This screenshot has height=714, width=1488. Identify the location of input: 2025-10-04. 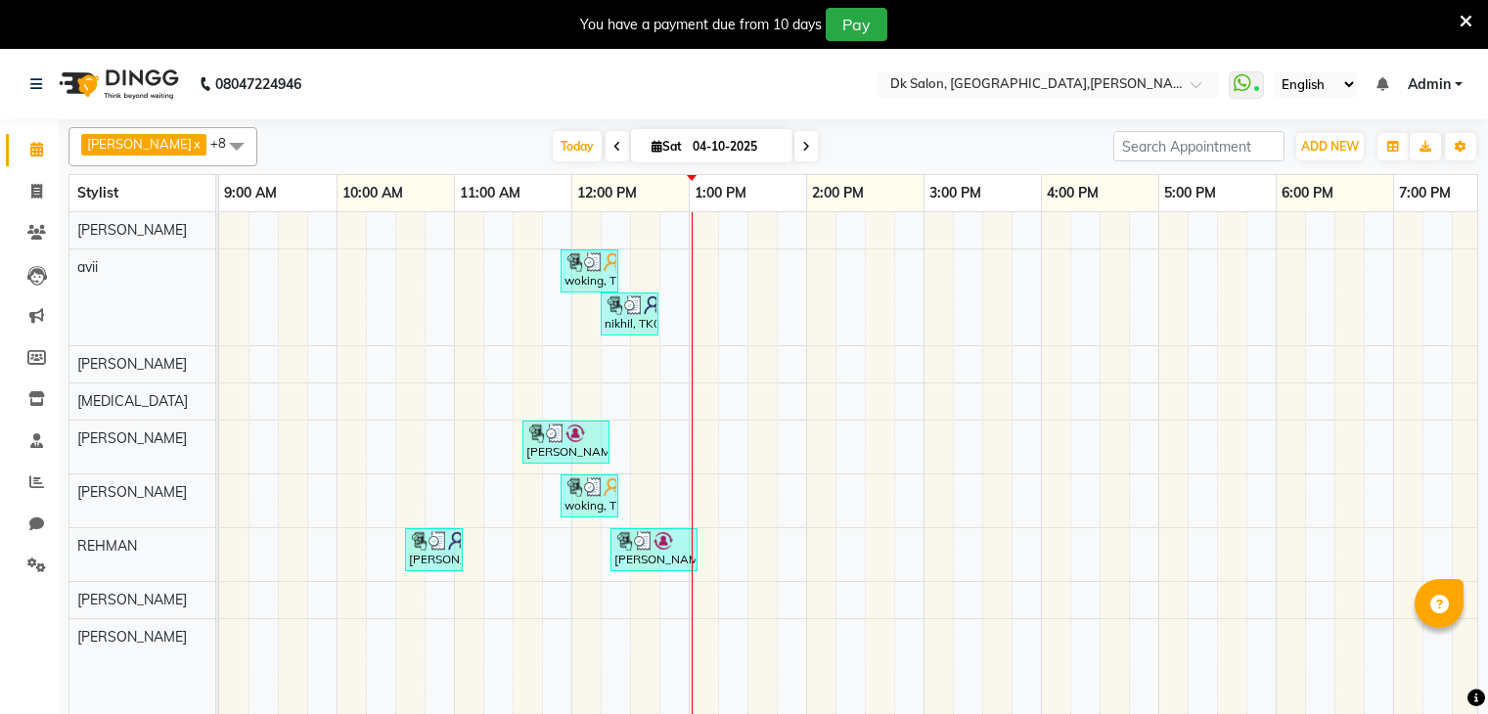
(736, 147).